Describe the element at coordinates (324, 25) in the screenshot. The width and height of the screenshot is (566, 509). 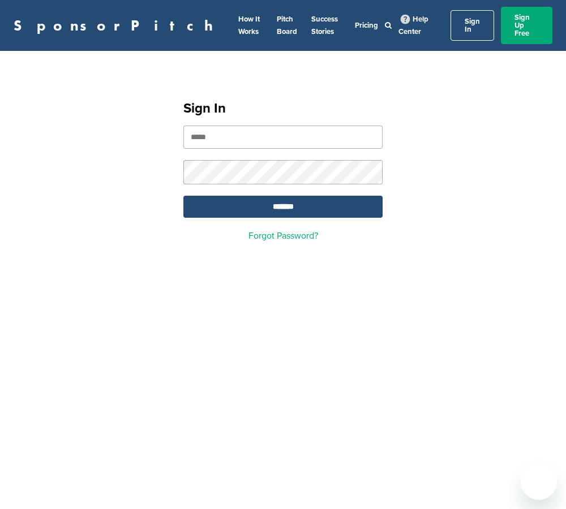
I see `a: Success Stories` at that location.